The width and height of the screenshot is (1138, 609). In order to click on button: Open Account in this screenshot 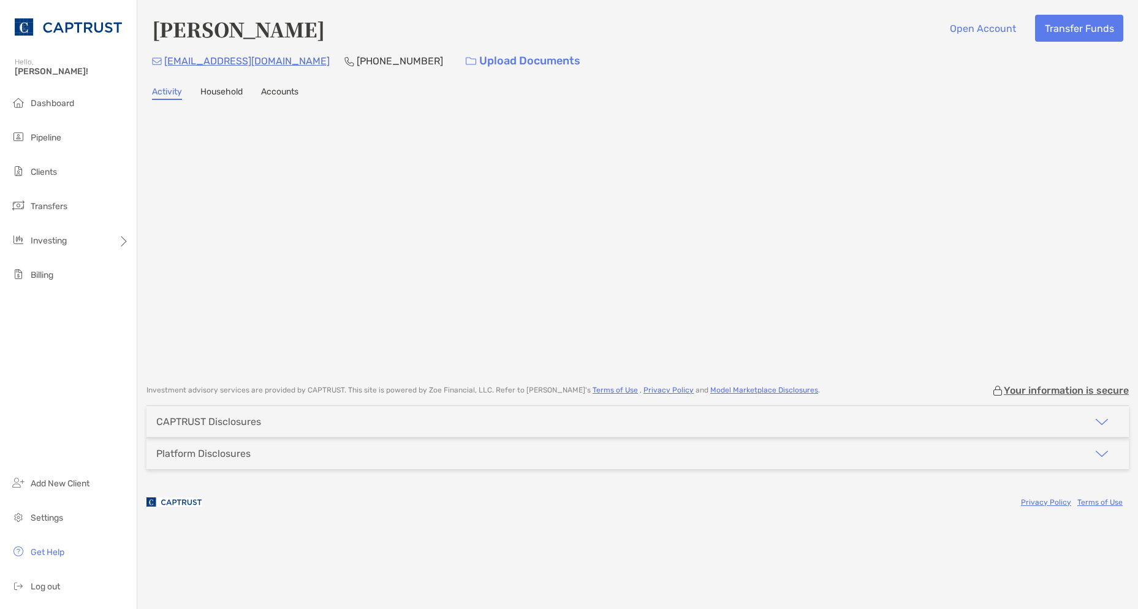, I will do `click(983, 28)`.